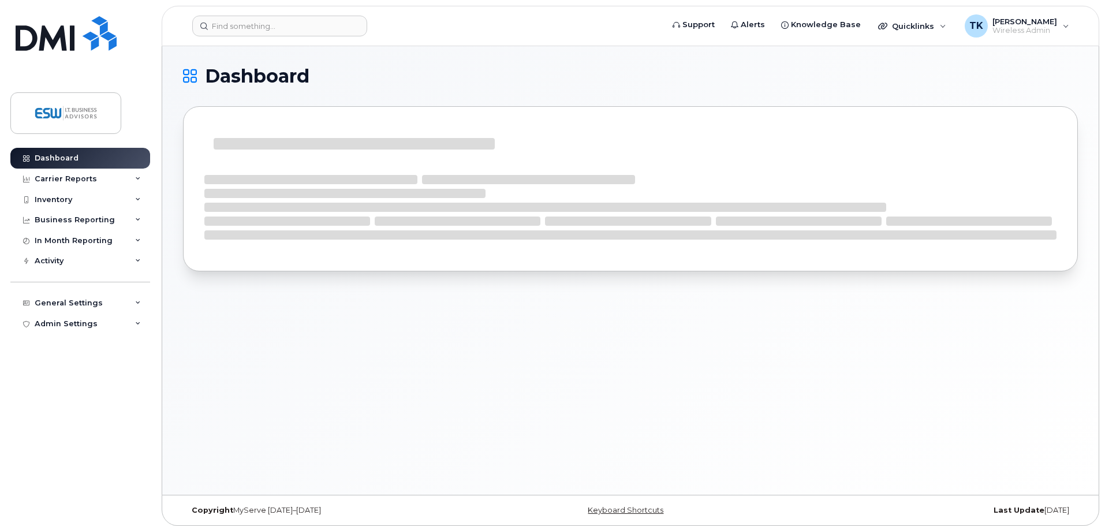  I want to click on strong: Last Update, so click(1019, 510).